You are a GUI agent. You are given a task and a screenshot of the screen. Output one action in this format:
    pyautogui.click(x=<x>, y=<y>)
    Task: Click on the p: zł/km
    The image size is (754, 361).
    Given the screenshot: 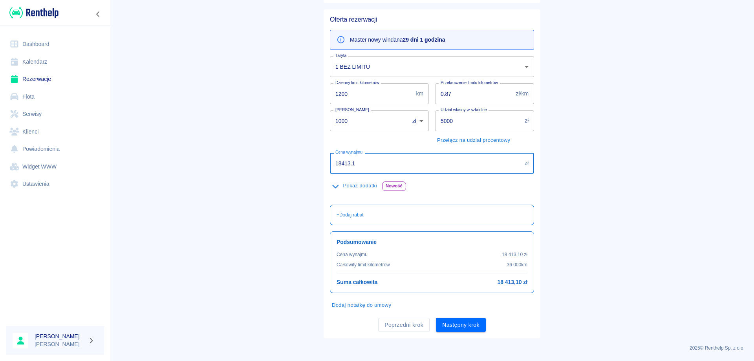 What is the action you would take?
    pyautogui.click(x=522, y=93)
    